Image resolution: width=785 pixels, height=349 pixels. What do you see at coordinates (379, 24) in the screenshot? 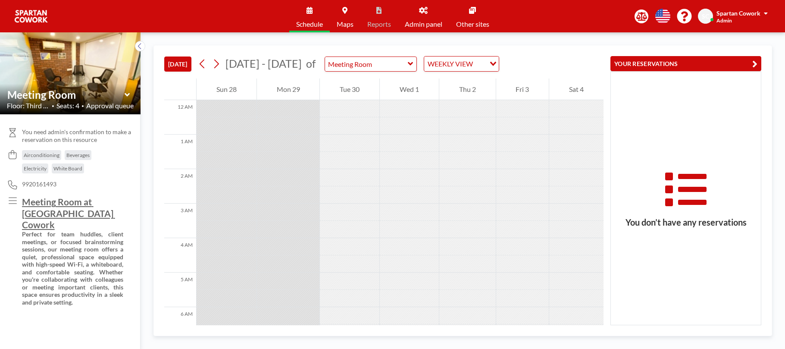
I see `span: Reports` at bounding box center [379, 24].